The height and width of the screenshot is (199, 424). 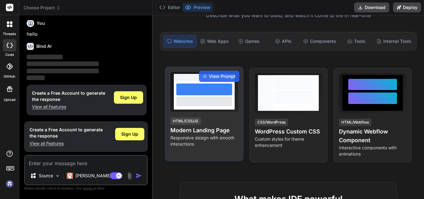 What do you see at coordinates (394, 41) in the screenshot?
I see `div: Internal Tools` at bounding box center [394, 41].